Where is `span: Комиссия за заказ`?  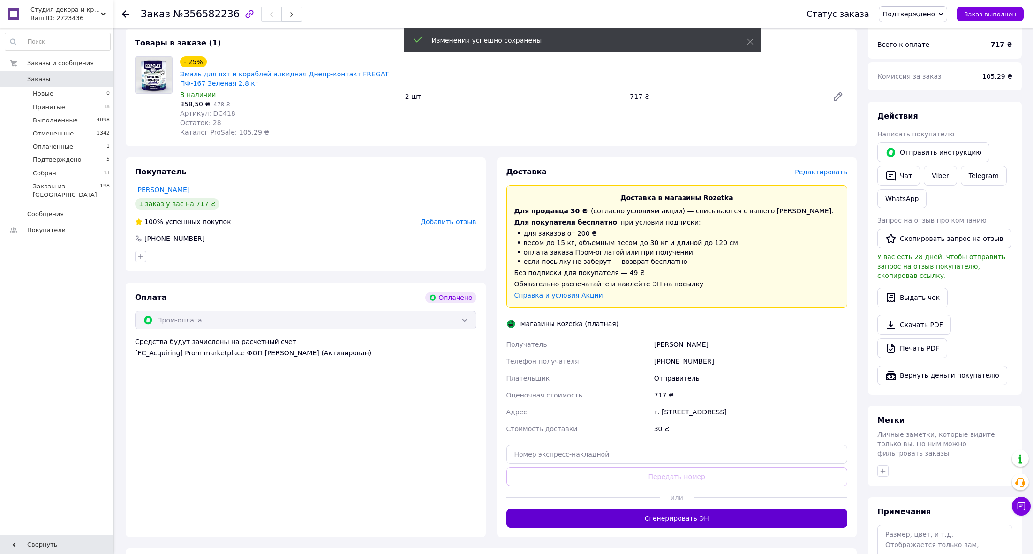
span: Комиссия за заказ is located at coordinates (909, 76).